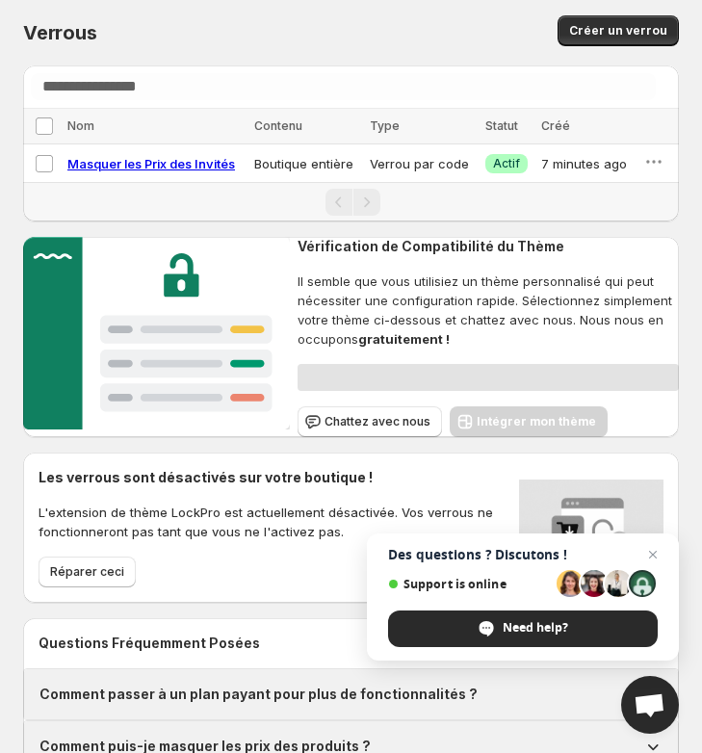  What do you see at coordinates (306, 164) in the screenshot?
I see `td: Boutique entière` at bounding box center [306, 164].